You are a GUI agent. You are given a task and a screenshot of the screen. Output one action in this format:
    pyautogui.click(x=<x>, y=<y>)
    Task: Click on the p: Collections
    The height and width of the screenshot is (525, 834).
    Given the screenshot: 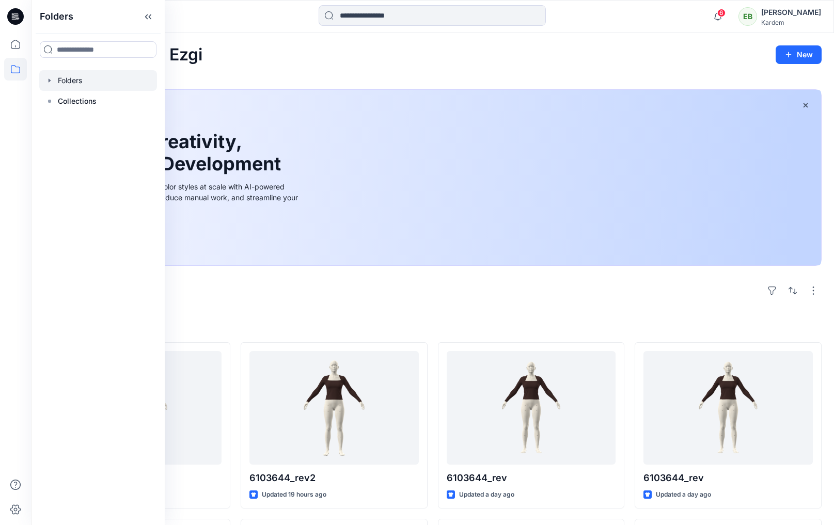 What is the action you would take?
    pyautogui.click(x=77, y=101)
    